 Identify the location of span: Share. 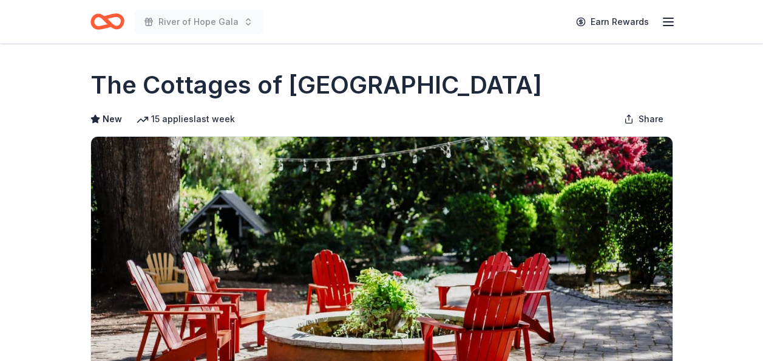
(651, 119).